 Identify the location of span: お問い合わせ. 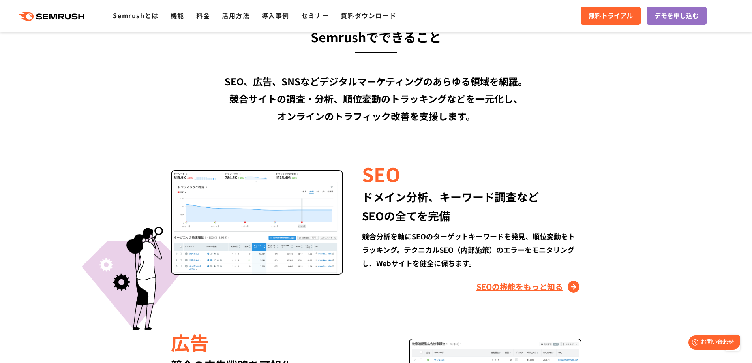
(36, 10).